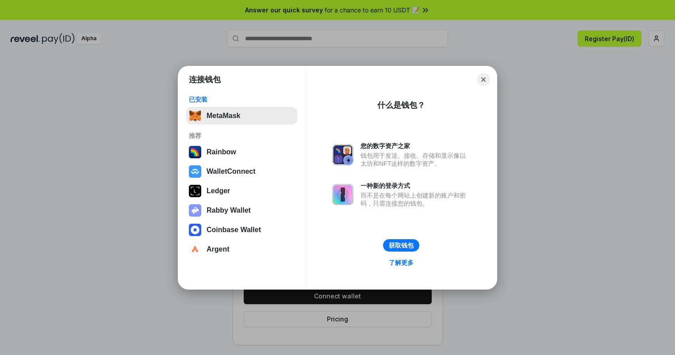 The height and width of the screenshot is (355, 675). What do you see at coordinates (218, 249) in the screenshot?
I see `div: Argent` at bounding box center [218, 249].